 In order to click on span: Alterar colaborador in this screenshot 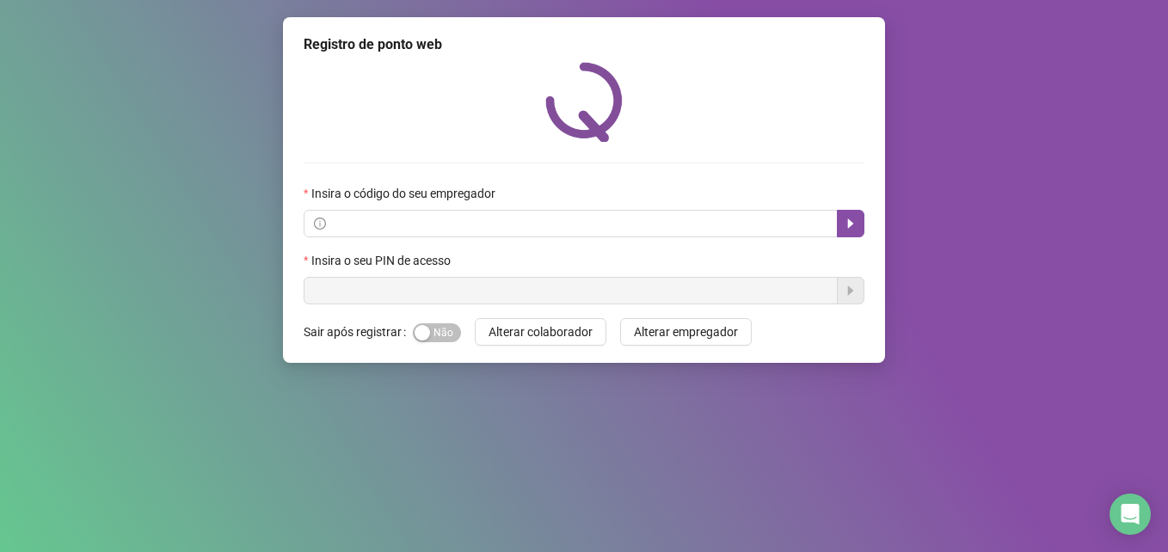, I will do `click(540, 332)`.